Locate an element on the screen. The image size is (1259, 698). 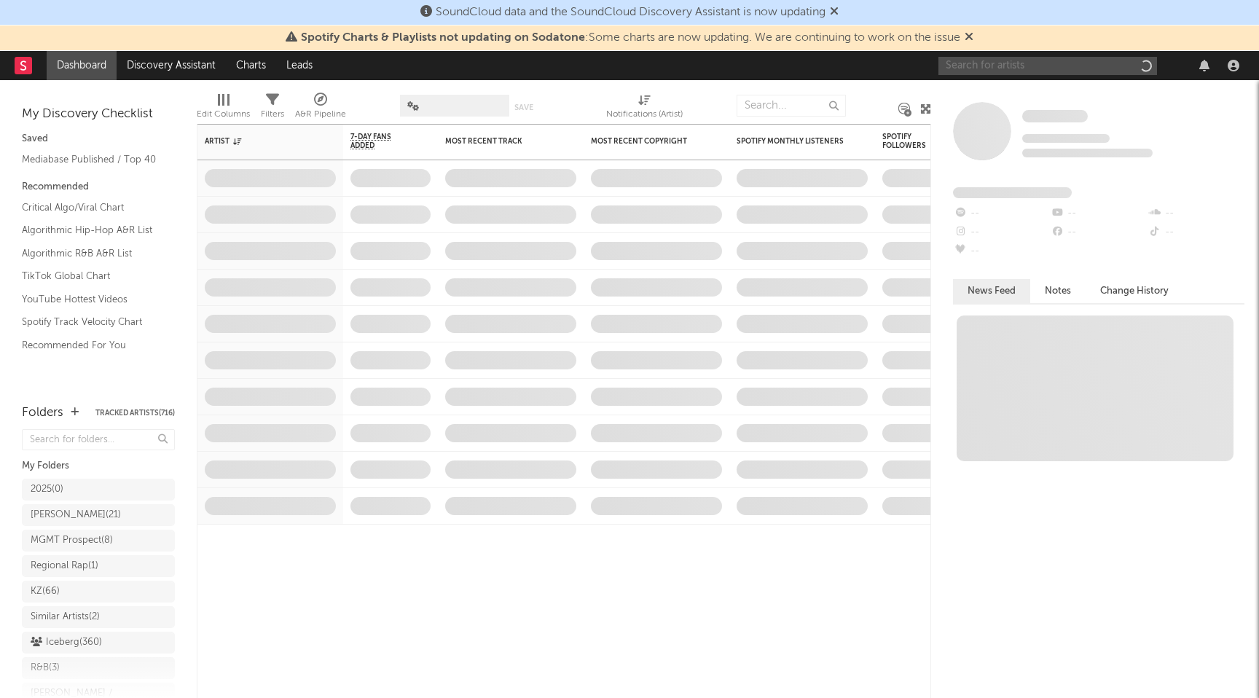
a: MGMT Prospect(8) is located at coordinates (98, 540).